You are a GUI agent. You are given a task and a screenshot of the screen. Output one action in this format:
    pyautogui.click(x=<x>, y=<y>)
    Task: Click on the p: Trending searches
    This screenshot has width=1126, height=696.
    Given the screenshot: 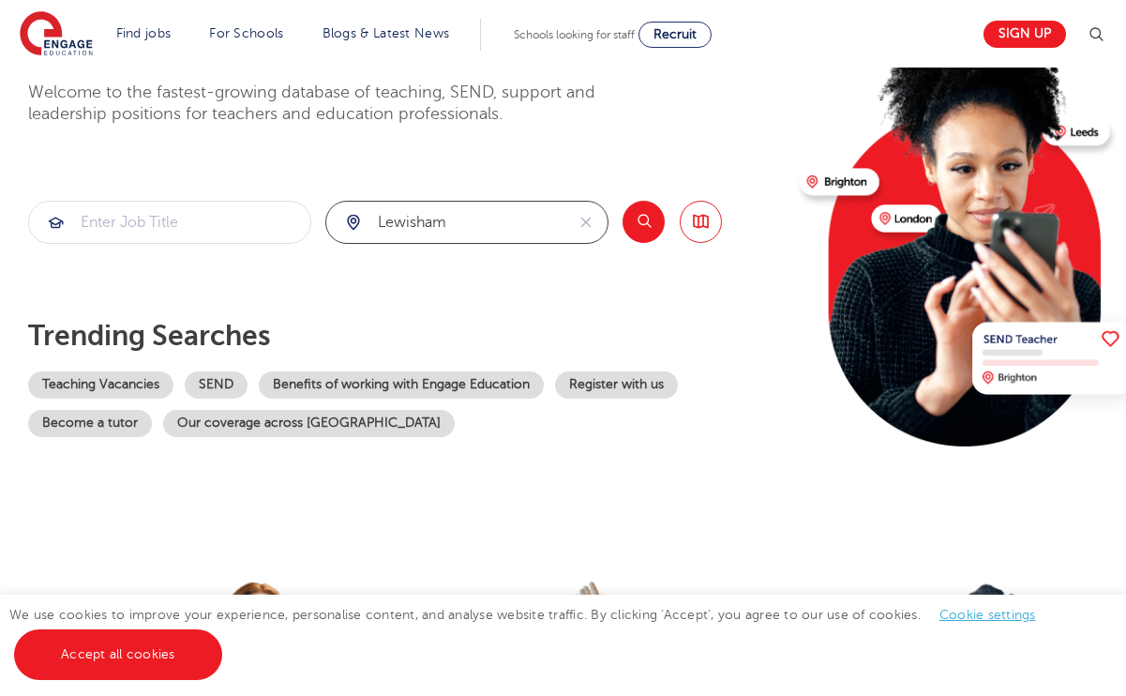 What is the action you would take?
    pyautogui.click(x=406, y=336)
    